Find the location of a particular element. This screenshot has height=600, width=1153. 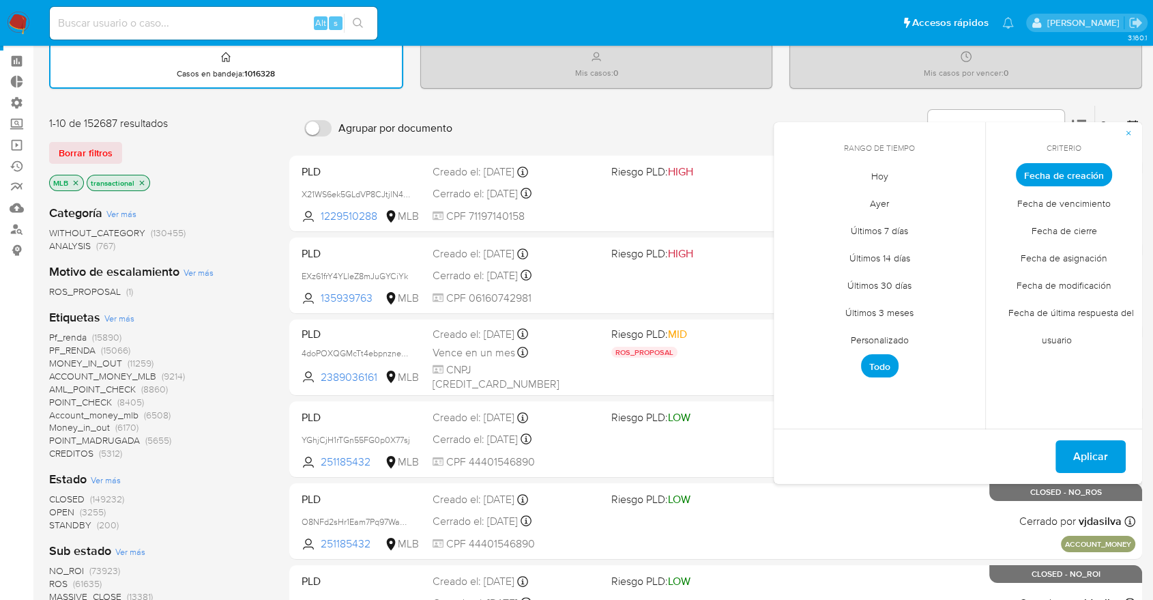

input: Buscar usuario o caso... is located at coordinates (214, 23).